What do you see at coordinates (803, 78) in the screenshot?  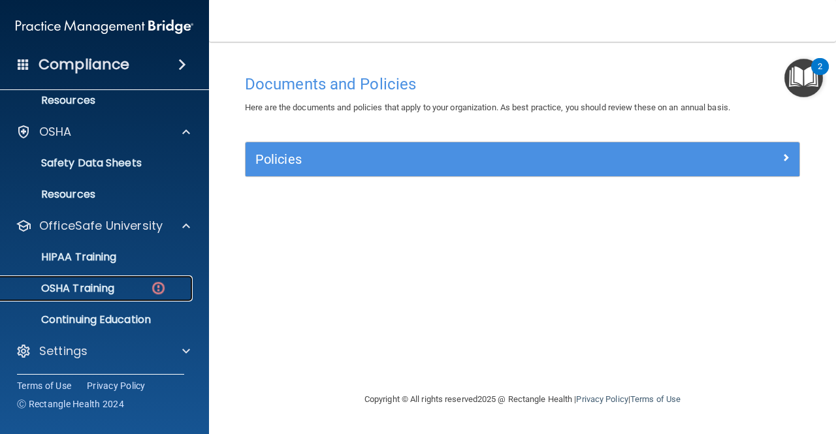 I see `button: Open Resource Center, 2 new notifications` at bounding box center [803, 78].